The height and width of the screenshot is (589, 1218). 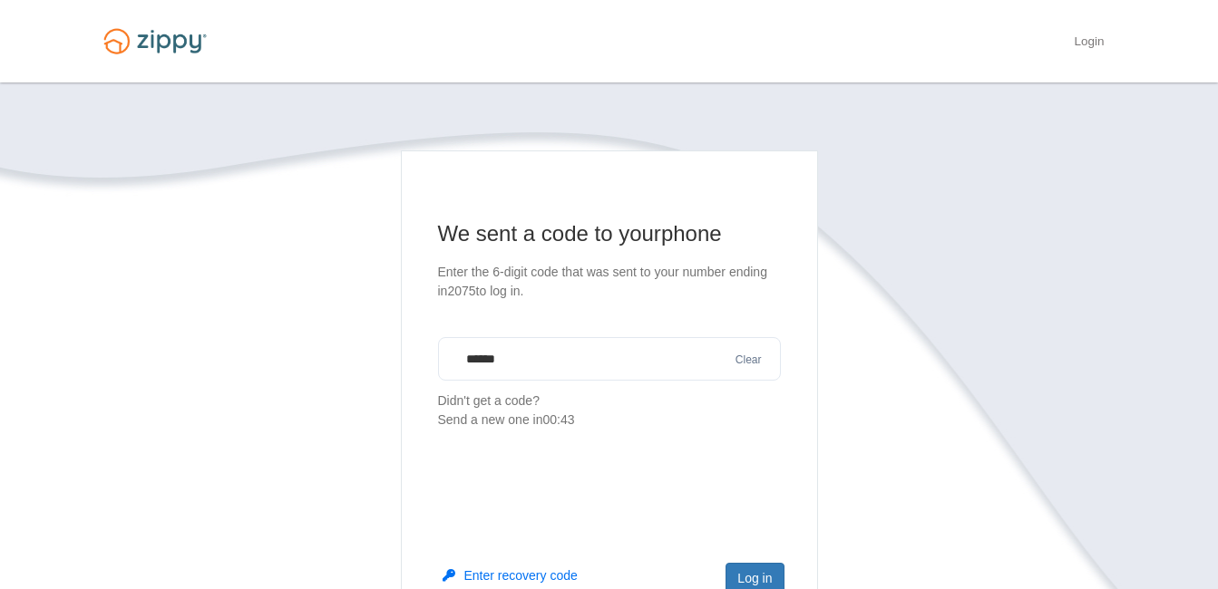 I want to click on div: Send a new one in 00:43, so click(x=609, y=420).